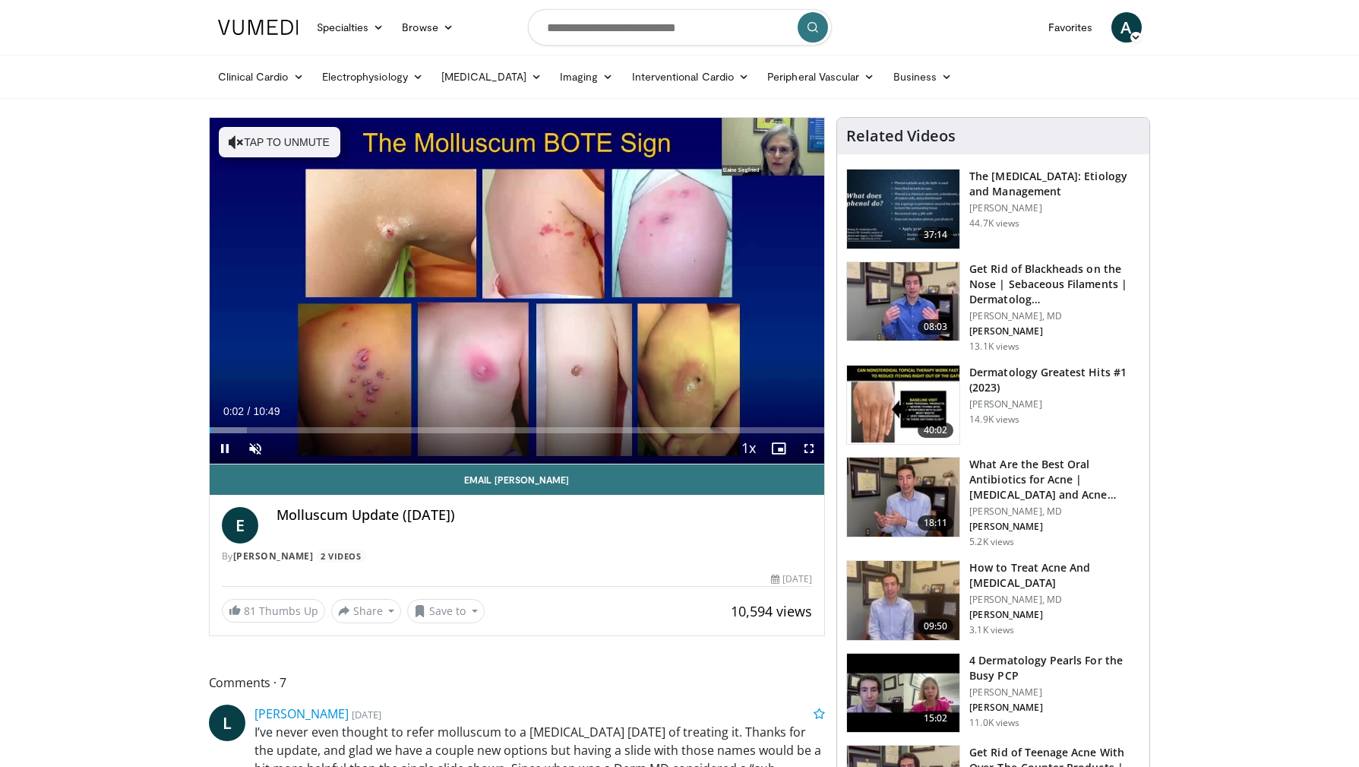 This screenshot has width=1359, height=767. Describe the element at coordinates (991, 542) in the screenshot. I see `p: 5.2K views` at that location.